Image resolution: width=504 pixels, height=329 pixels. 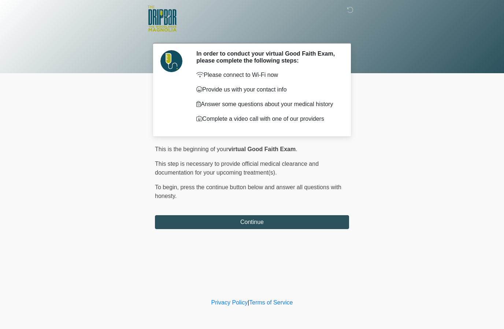 I want to click on span: To begin,, so click(x=167, y=187).